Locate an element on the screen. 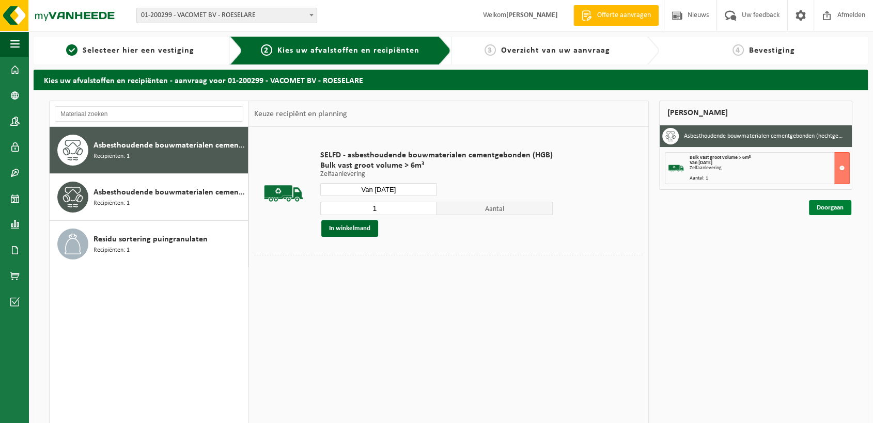  span: Asbesthoudende bouwmaterialen cementgebonden (hechtgebonden) is located at coordinates (169, 146).